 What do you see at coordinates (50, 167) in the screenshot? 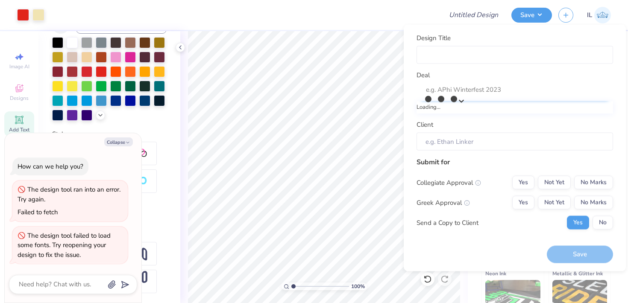
I see `div: How can we help you?` at bounding box center [50, 167].